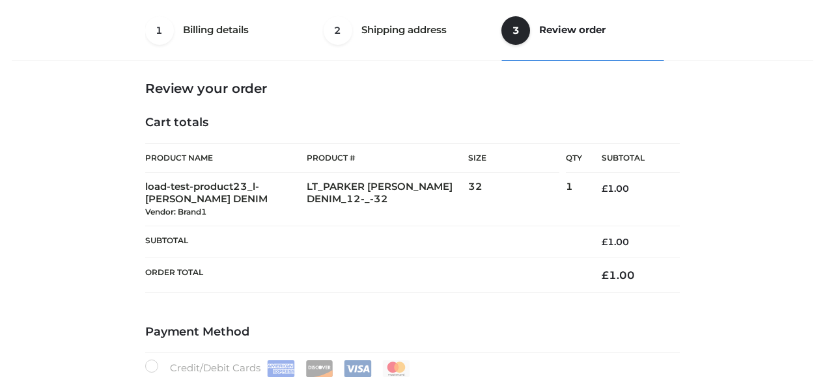 The width and height of the screenshot is (825, 383). Describe the element at coordinates (226, 158) in the screenshot. I see `th: Product Name` at that location.